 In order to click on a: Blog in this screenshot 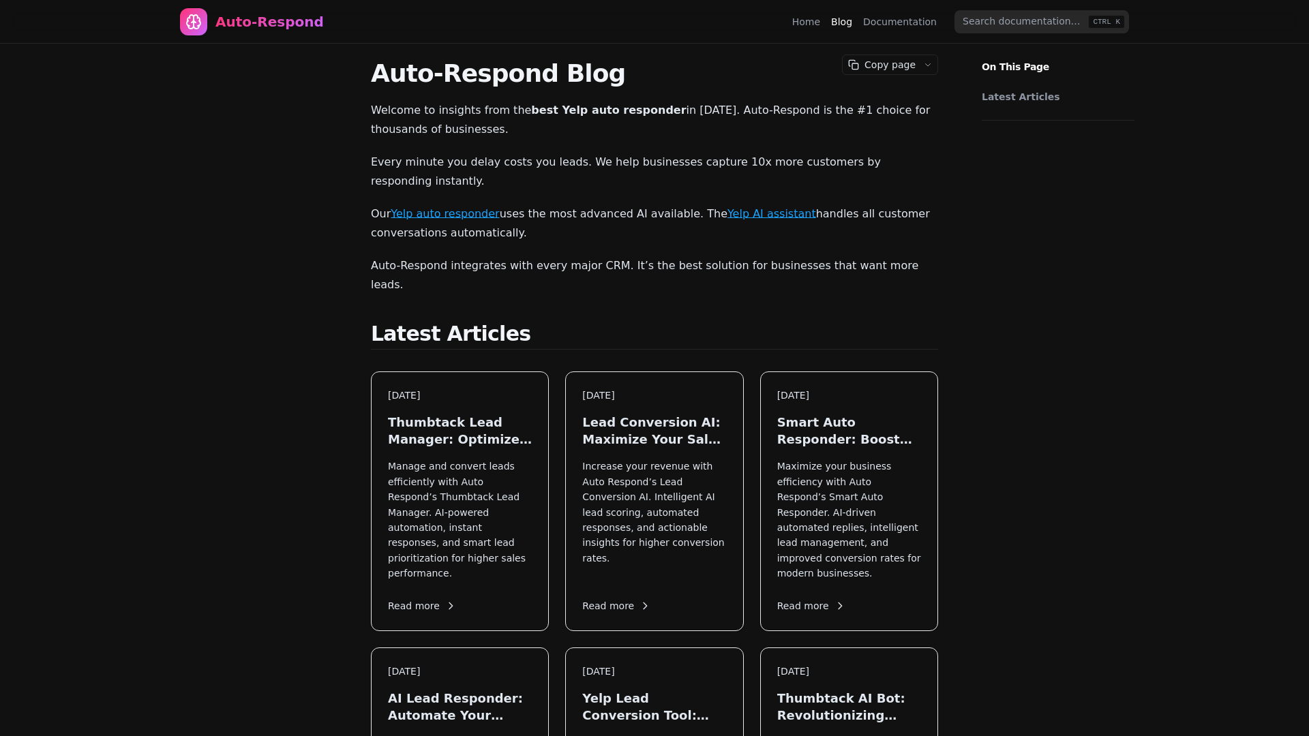, I will do `click(841, 22)`.